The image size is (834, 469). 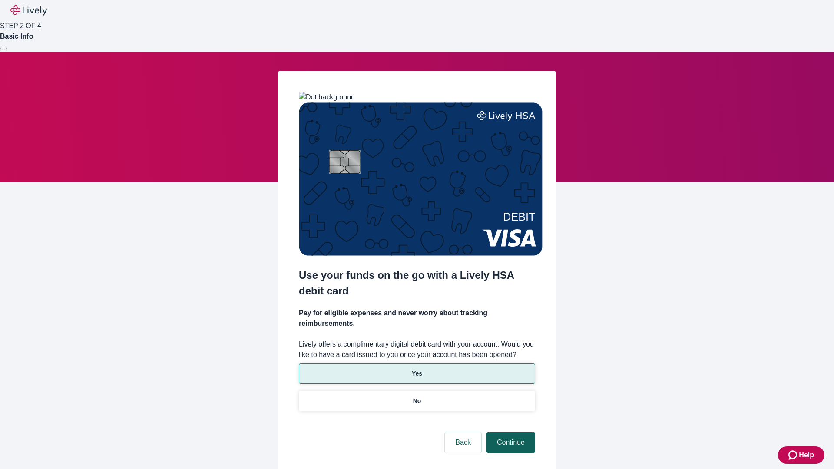 What do you see at coordinates (420, 179) in the screenshot?
I see `img: Debit card` at bounding box center [420, 179].